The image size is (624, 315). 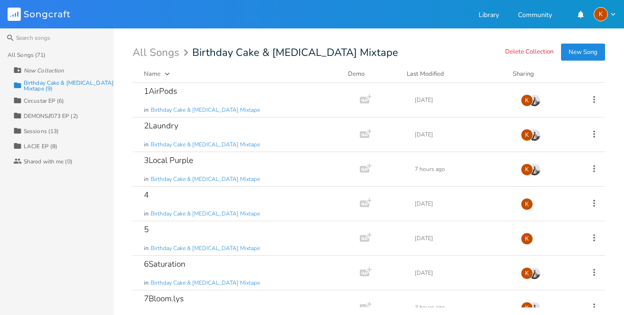 What do you see at coordinates (541, 74) in the screenshot?
I see `div: Sharing` at bounding box center [541, 74].